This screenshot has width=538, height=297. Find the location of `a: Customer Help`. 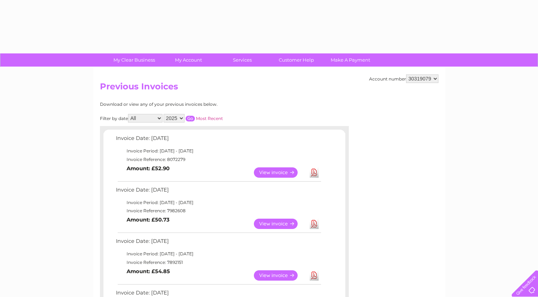

a: Customer Help is located at coordinates (296, 60).